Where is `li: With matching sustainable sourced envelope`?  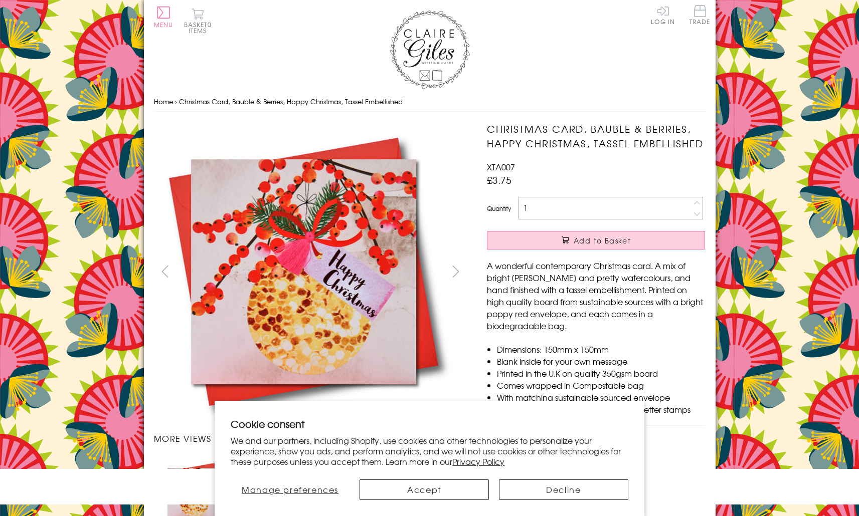 li: With matching sustainable sourced envelope is located at coordinates (601, 398).